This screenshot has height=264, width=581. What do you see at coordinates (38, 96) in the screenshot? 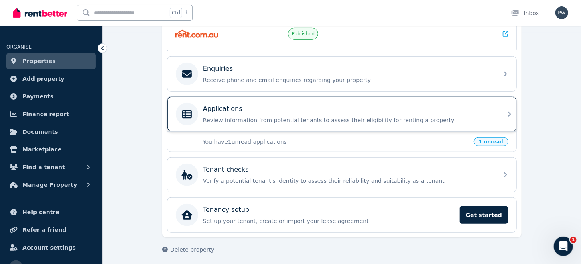
I see `span: Payments` at bounding box center [38, 96].